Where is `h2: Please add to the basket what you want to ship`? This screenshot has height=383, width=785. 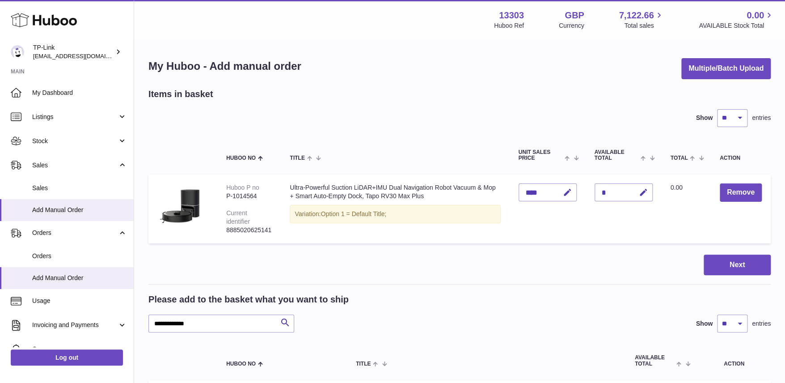
h2: Please add to the basket what you want to ship is located at coordinates (248, 299).